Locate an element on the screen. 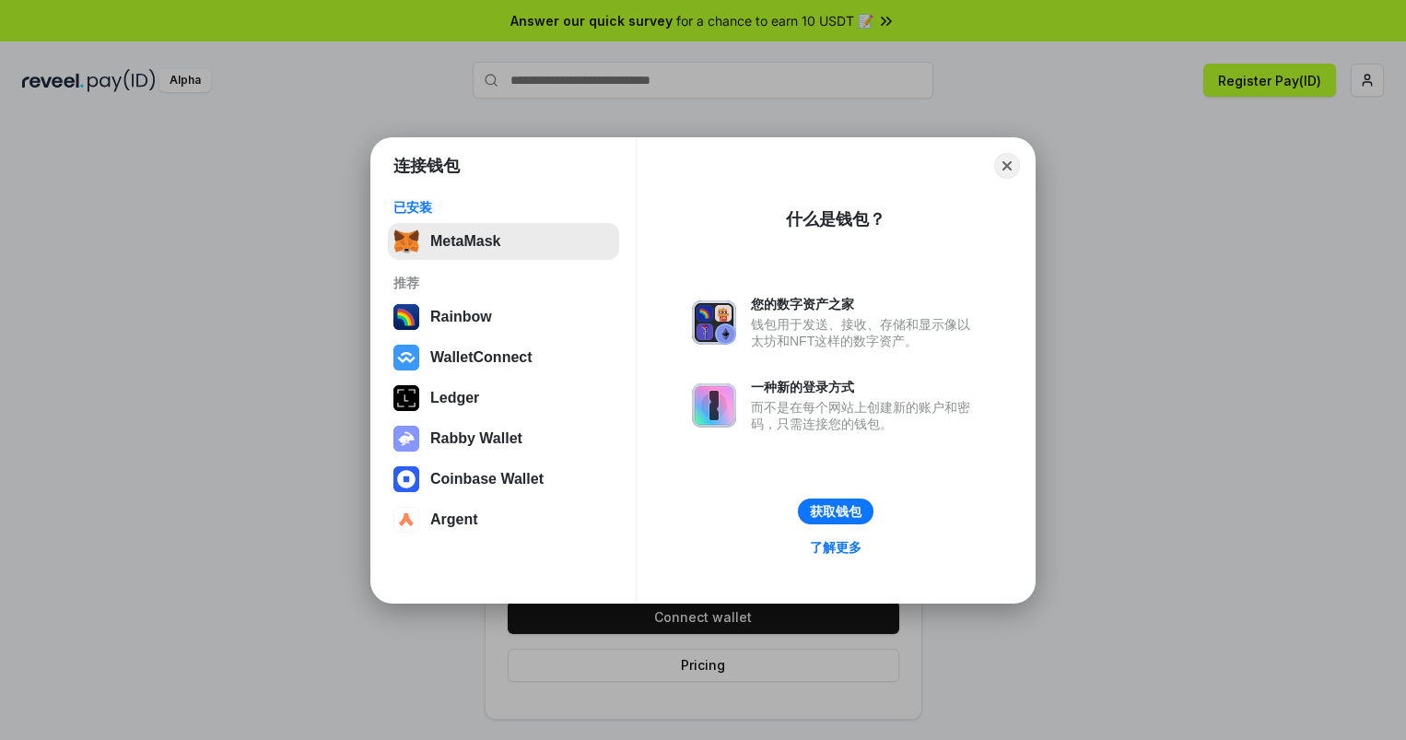  div: 而不是在每个网站上创建新的账户和密码，只需连接您的钱包。 is located at coordinates (865, 416).